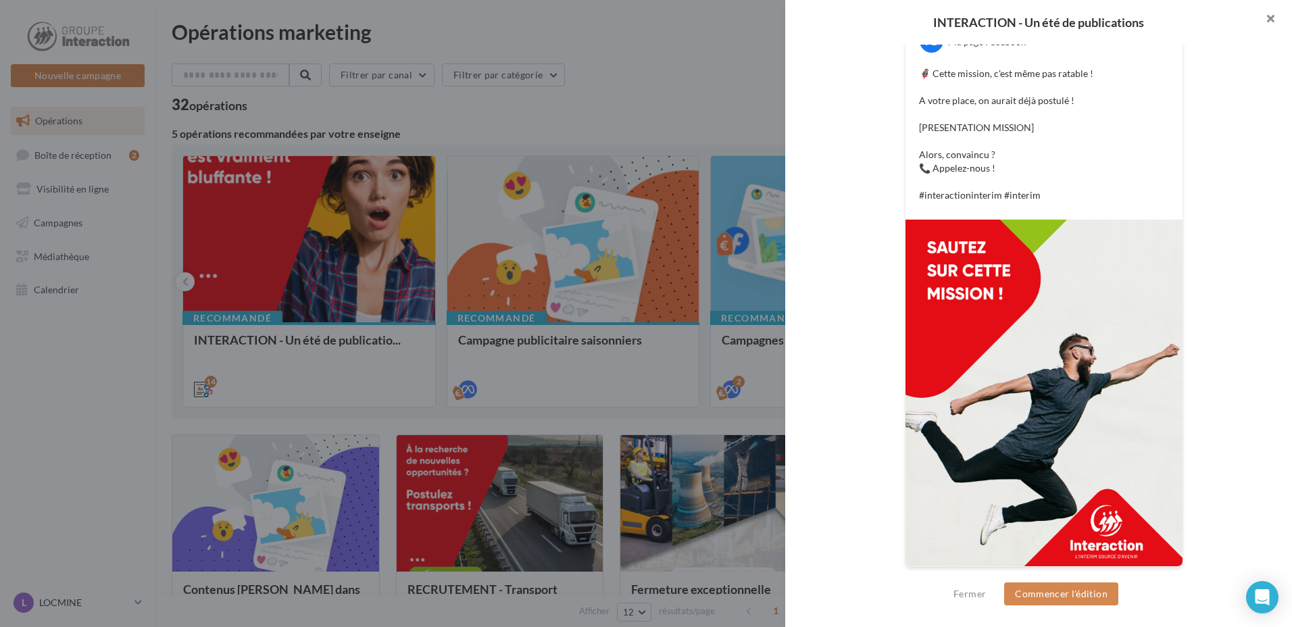 The height and width of the screenshot is (627, 1292). I want to click on p: 🦸‍♀️ Cette mission, c'est même pas ratable ! A votre place, on aurait déjà postulé ! [PRESENTATIO..., so click(1044, 134).